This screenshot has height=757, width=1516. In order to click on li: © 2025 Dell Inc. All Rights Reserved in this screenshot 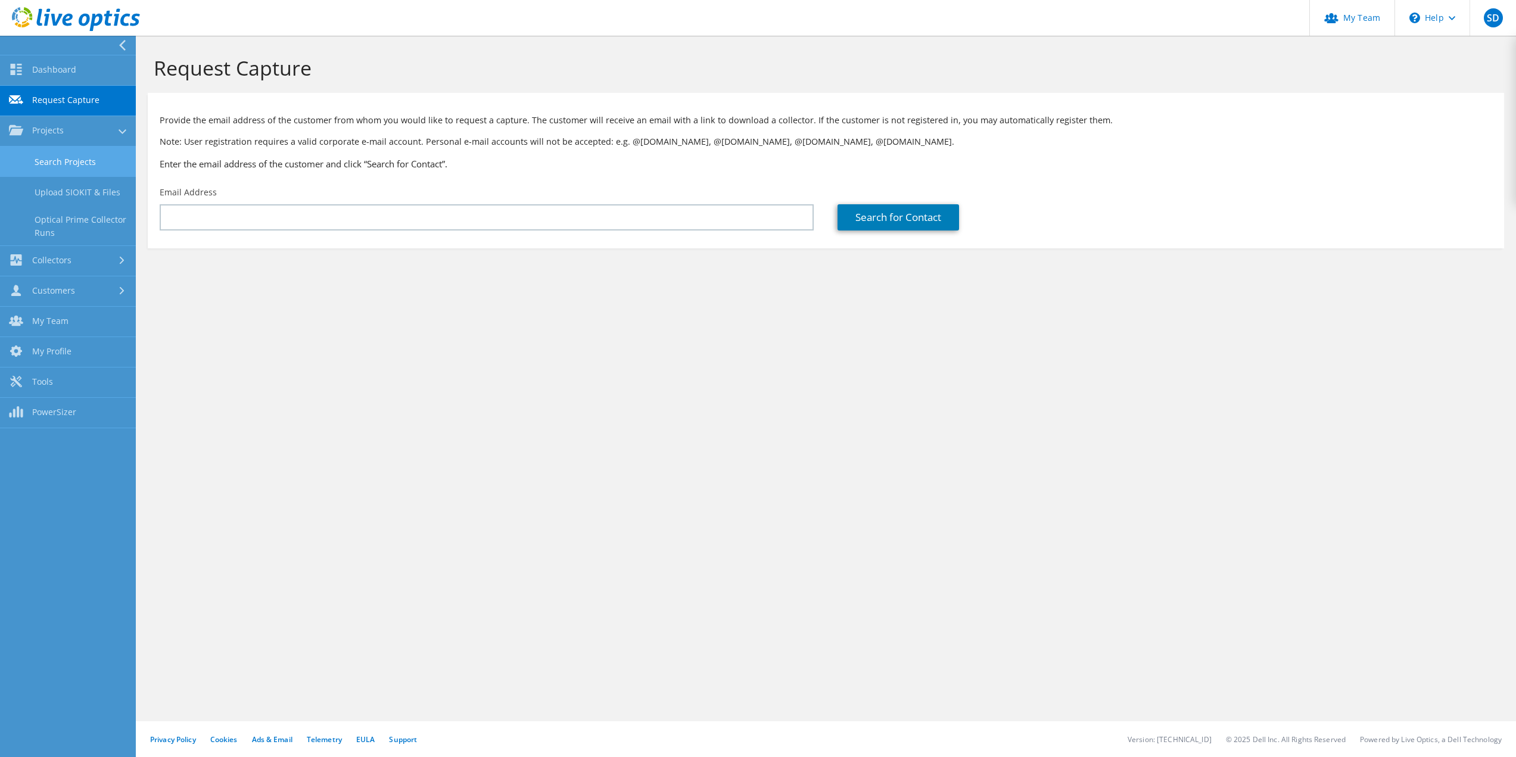, I will do `click(1286, 739)`.